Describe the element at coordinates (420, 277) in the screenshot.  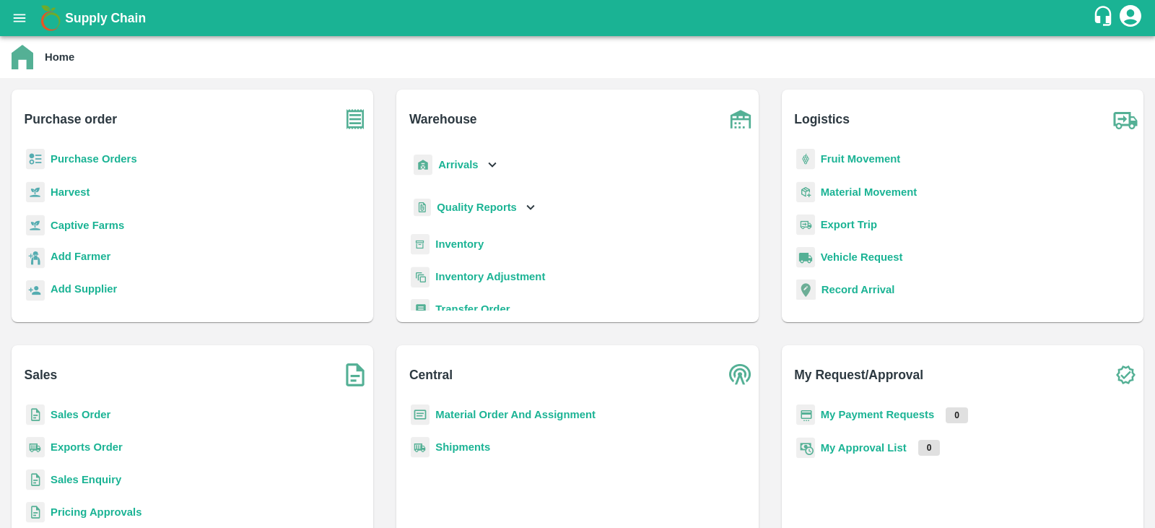
I see `img: inventory` at that location.